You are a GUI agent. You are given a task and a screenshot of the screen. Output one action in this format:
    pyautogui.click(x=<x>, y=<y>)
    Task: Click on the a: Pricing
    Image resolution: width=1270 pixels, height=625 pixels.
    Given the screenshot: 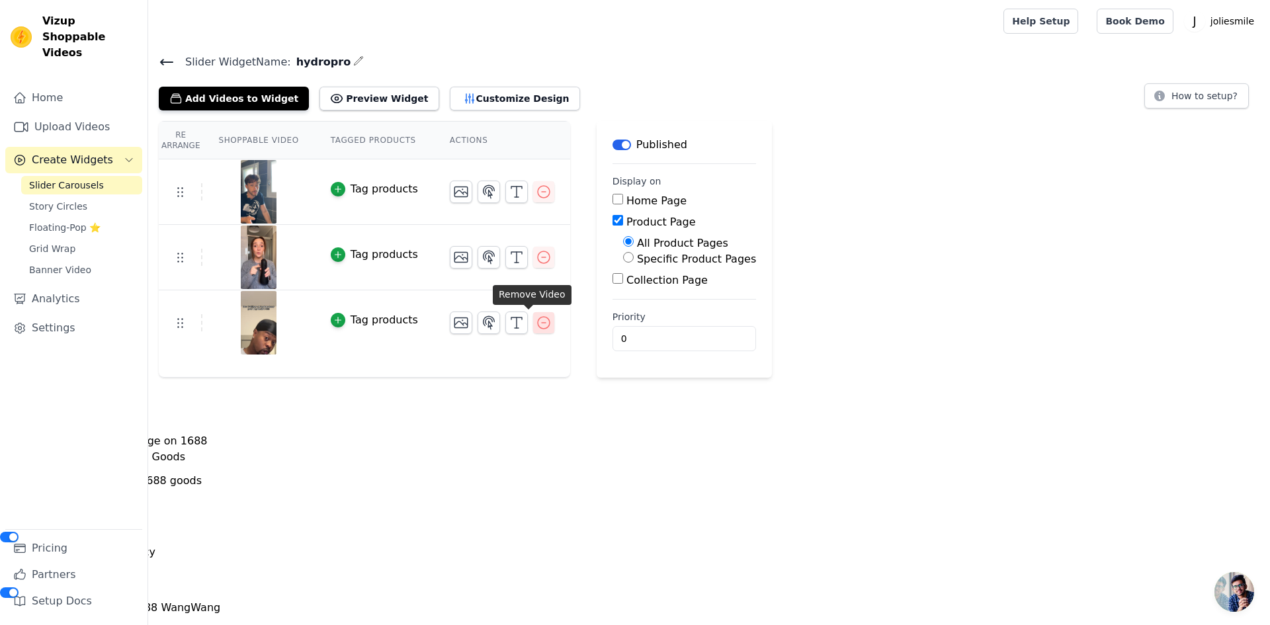 What is the action you would take?
    pyautogui.click(x=73, y=548)
    